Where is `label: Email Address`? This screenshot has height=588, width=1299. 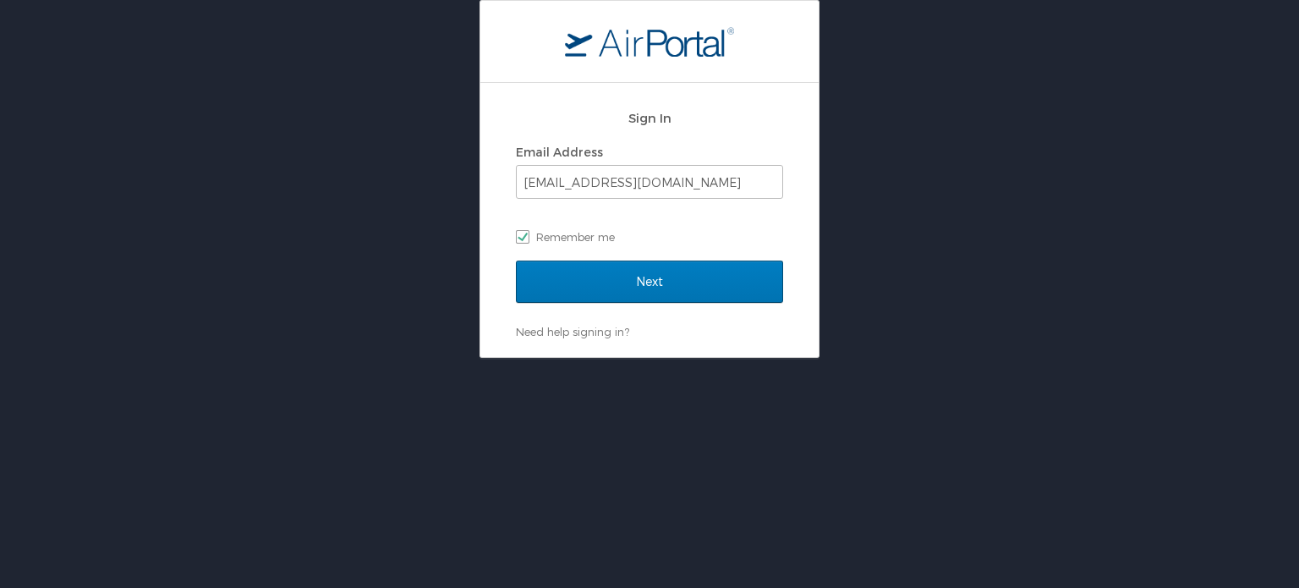 label: Email Address is located at coordinates (559, 151).